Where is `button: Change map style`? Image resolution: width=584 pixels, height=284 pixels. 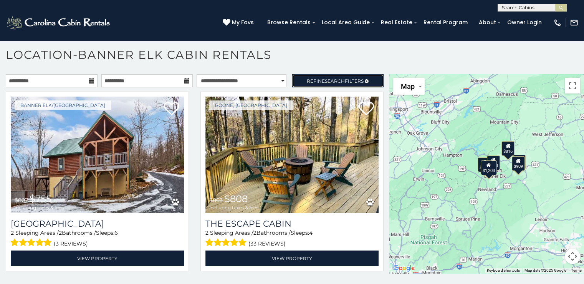 button: Change map style is located at coordinates (409, 86).